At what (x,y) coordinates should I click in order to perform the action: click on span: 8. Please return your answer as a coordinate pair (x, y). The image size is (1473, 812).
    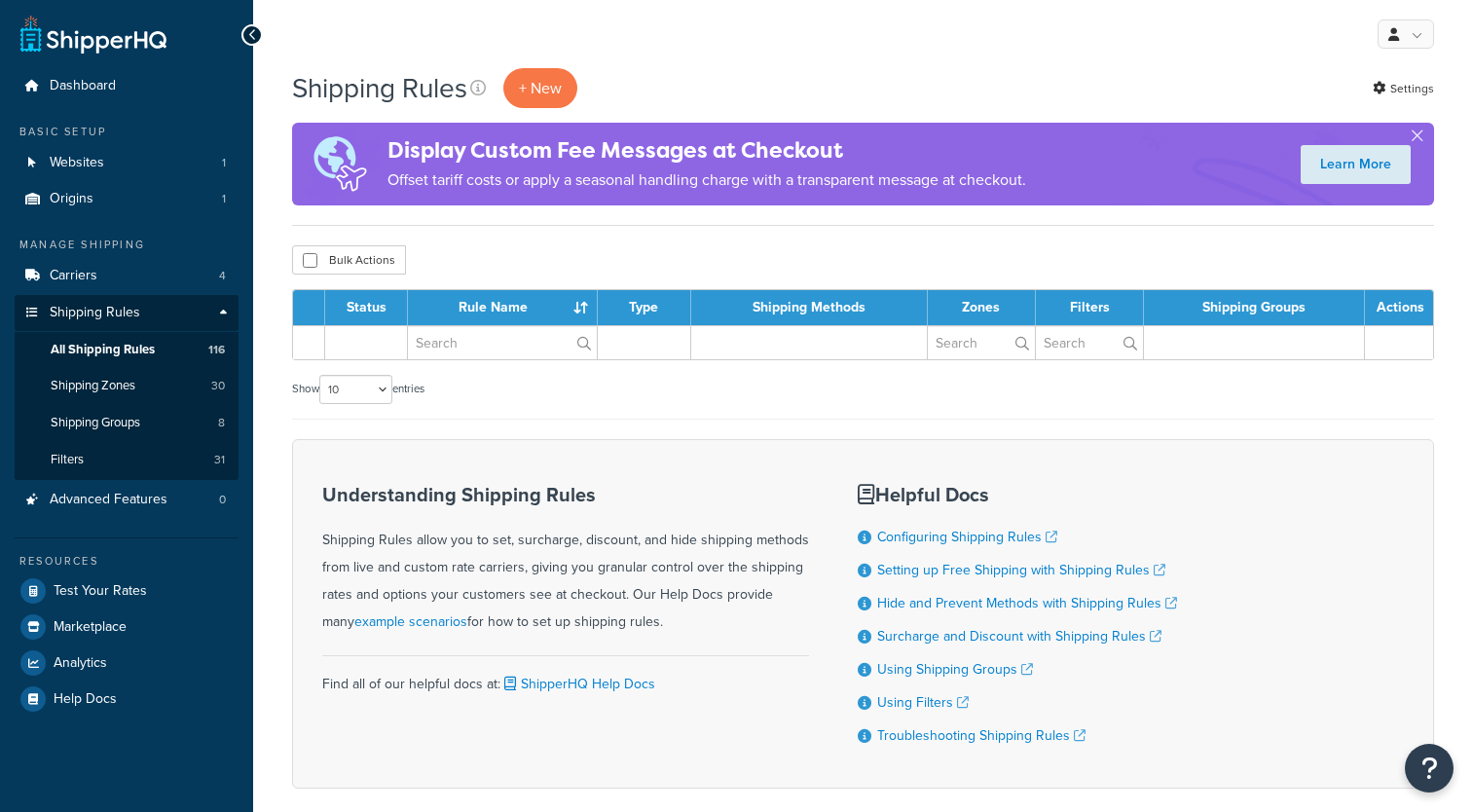
    Looking at the image, I should click on (221, 423).